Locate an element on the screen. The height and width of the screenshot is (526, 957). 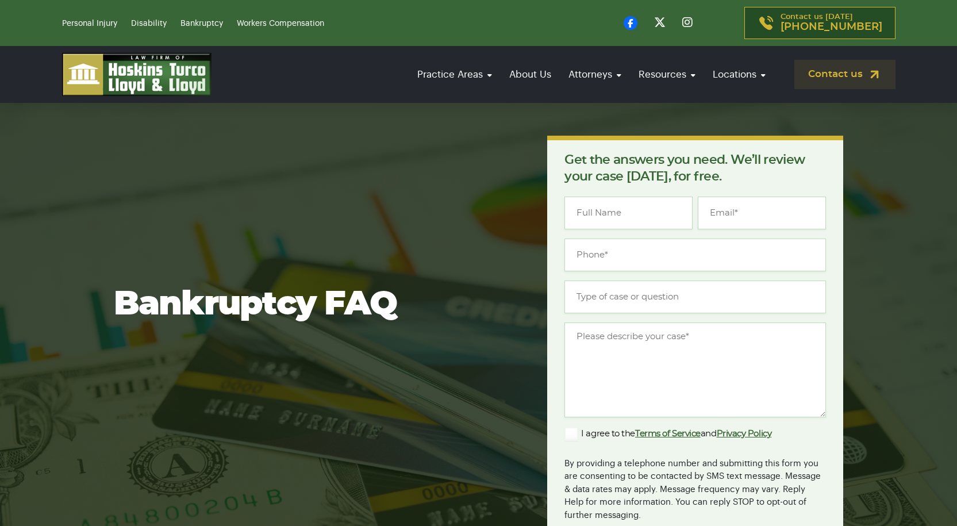
a: Practice Areas is located at coordinates (455, 74).